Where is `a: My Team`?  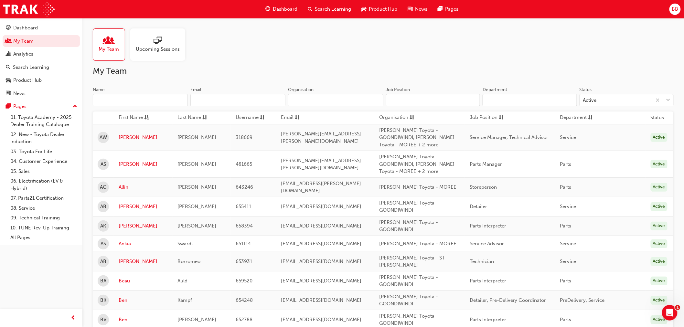
a: My Team is located at coordinates (41, 41).